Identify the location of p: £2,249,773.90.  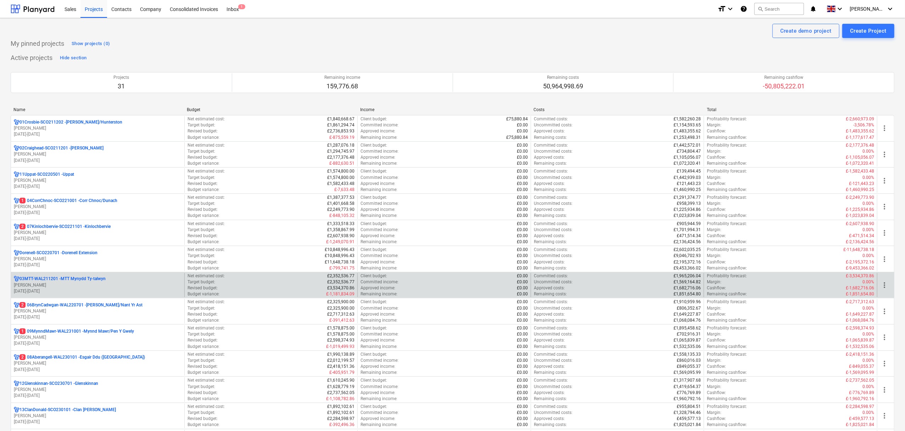
(341, 209).